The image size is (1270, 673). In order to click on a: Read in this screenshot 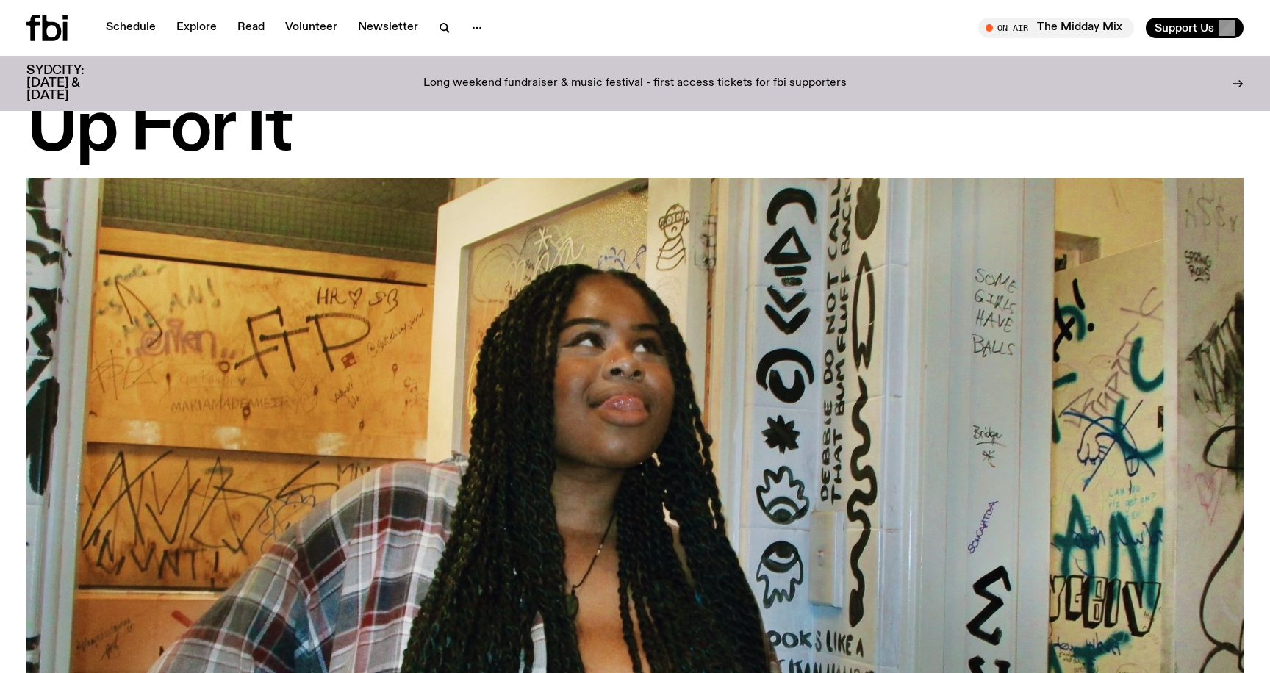, I will do `click(251, 28)`.